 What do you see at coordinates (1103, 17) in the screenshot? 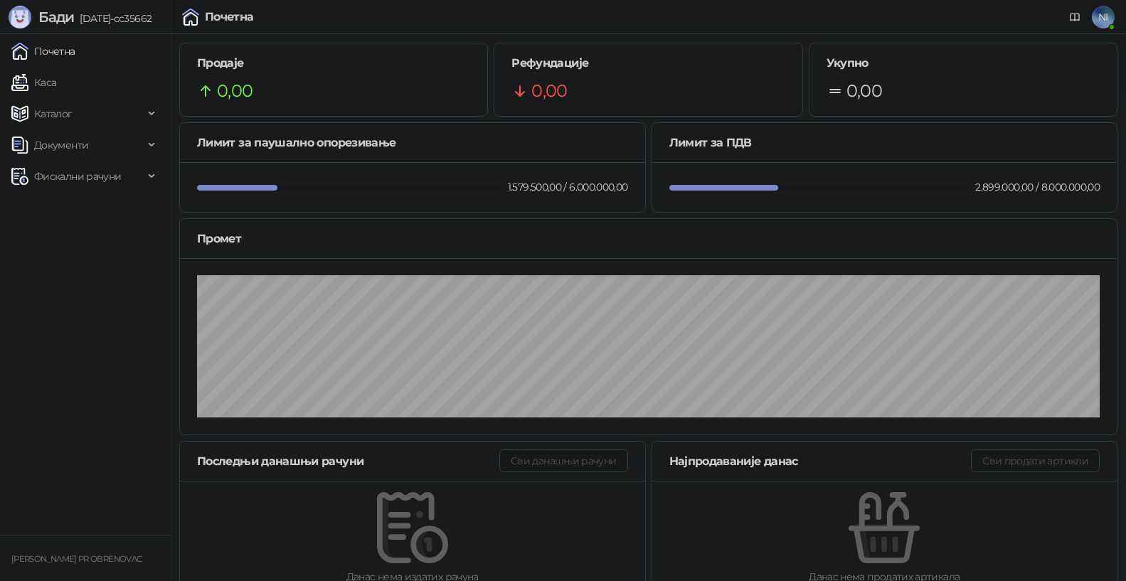
I see `span: NI` at bounding box center [1103, 17].